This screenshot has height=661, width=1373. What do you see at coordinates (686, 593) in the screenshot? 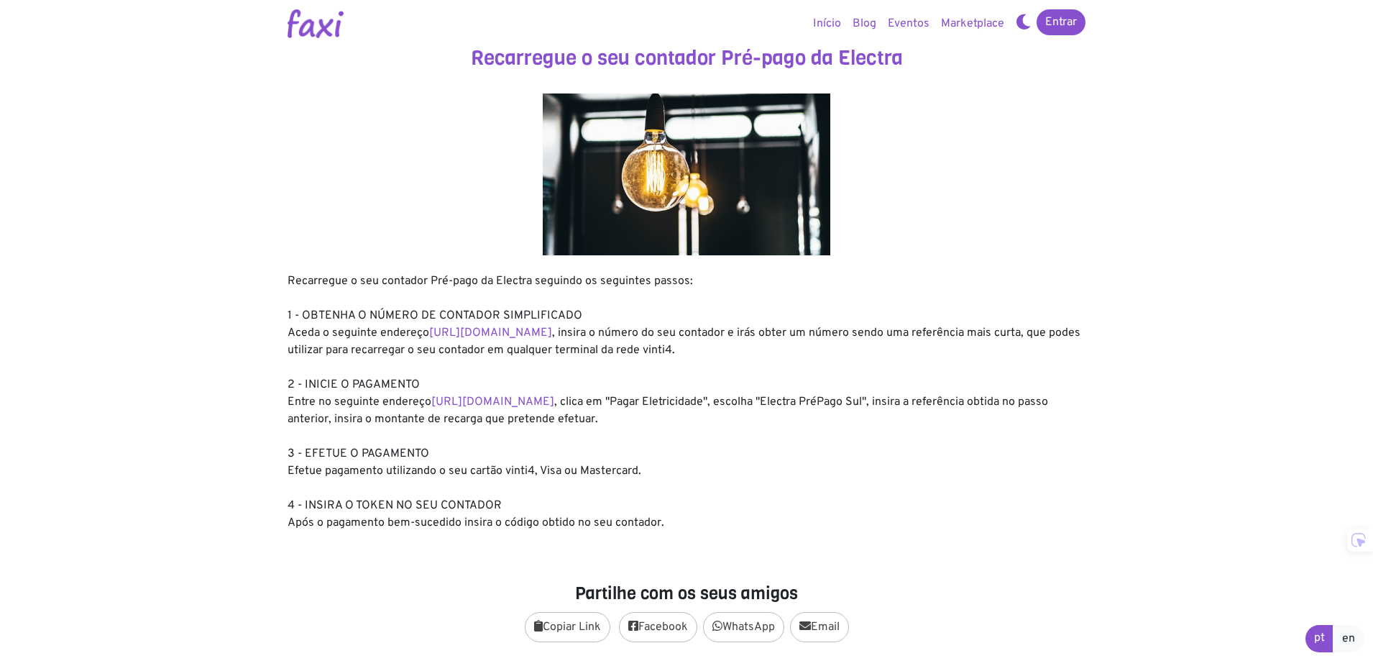
I see `h4: Partilhe com os seus amigos` at bounding box center [686, 593].